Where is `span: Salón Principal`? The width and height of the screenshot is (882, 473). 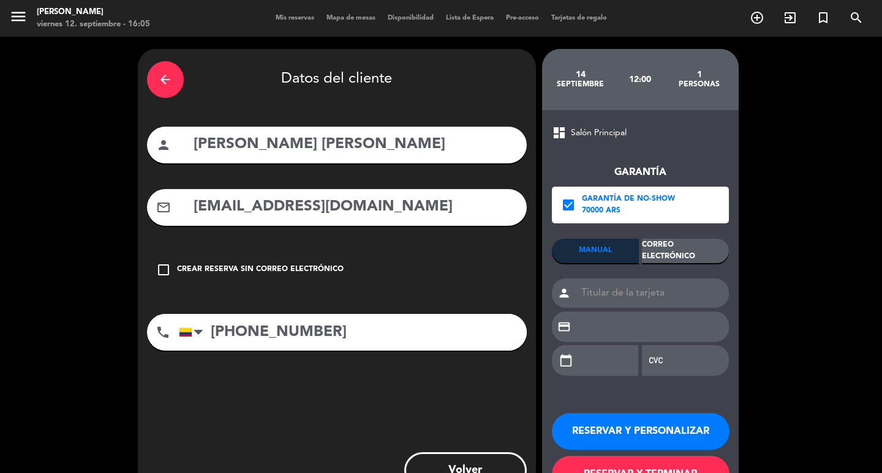
span: Salón Principal is located at coordinates (598, 133).